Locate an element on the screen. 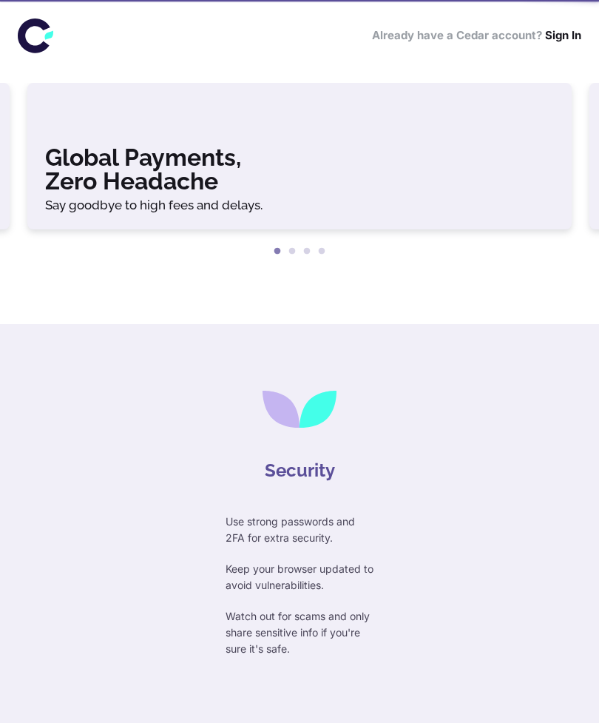  h3: Global Payments, Zero Headache is located at coordinates (300, 169).